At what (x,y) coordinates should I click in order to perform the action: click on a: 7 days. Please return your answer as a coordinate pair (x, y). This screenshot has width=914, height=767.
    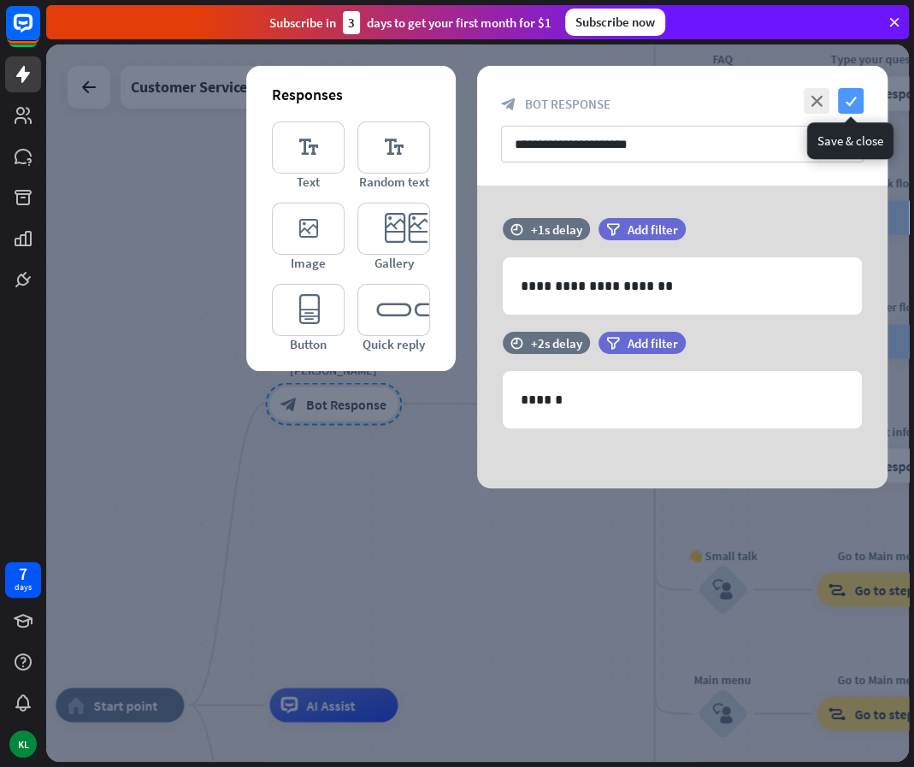
    Looking at the image, I should click on (23, 579).